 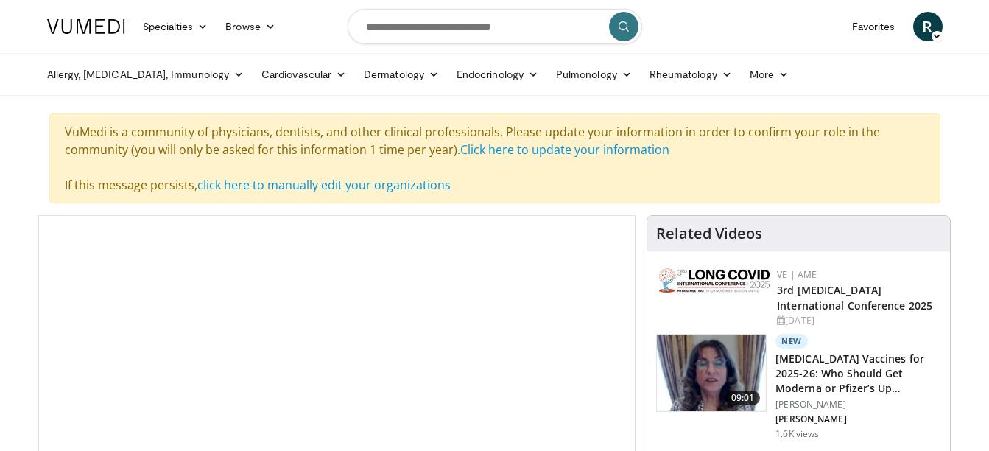 What do you see at coordinates (86, 27) in the screenshot?
I see `img: VuMedi Logo` at bounding box center [86, 27].